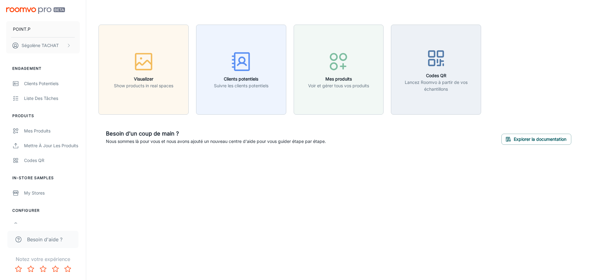 The height and width of the screenshot is (280, 591). Describe the element at coordinates (216, 142) in the screenshot. I see `p: Nous sommes là pour vous et nous avons ajouté un nouveau centre d'aide pour vous guider étape par...` at that location.